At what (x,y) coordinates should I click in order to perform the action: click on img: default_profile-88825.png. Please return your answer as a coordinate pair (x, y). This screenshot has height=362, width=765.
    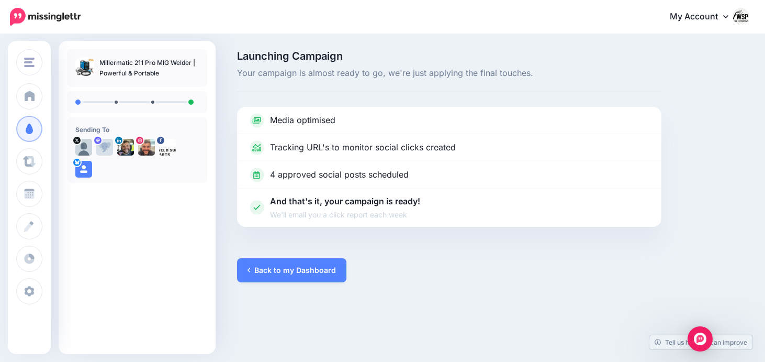
    Looking at the image, I should click on (84, 147).